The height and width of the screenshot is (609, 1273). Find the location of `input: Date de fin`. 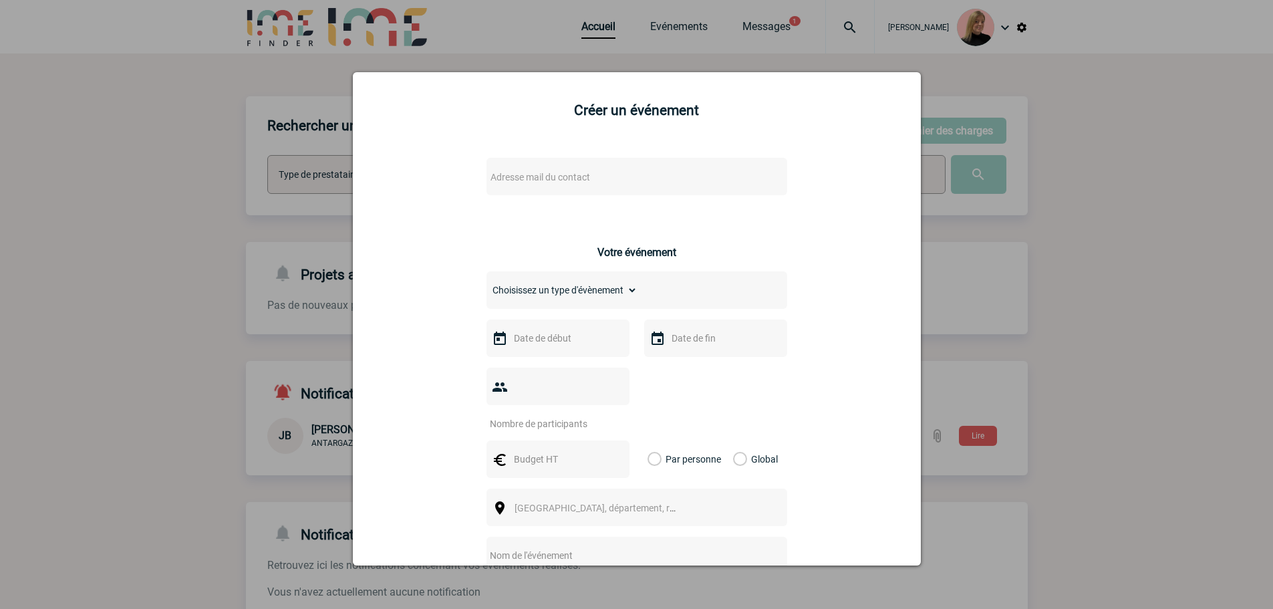

input: Date de fin is located at coordinates (714, 338).